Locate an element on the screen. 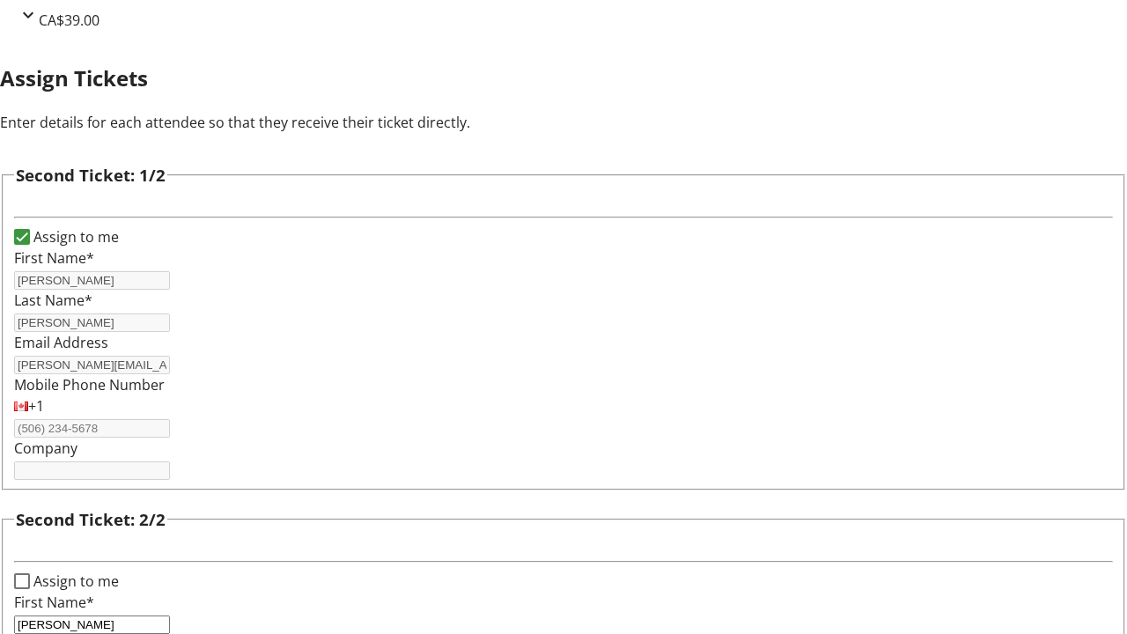 Image resolution: width=1127 pixels, height=634 pixels. label: Company is located at coordinates (46, 448).